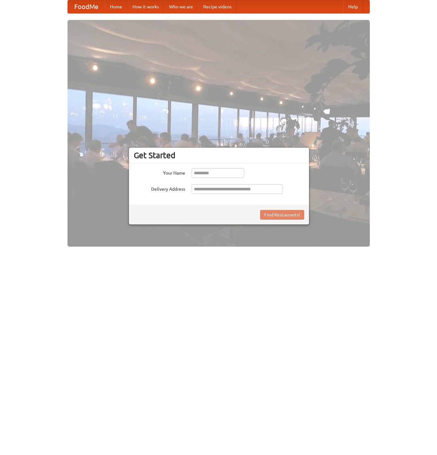  I want to click on label: Your Name, so click(160, 172).